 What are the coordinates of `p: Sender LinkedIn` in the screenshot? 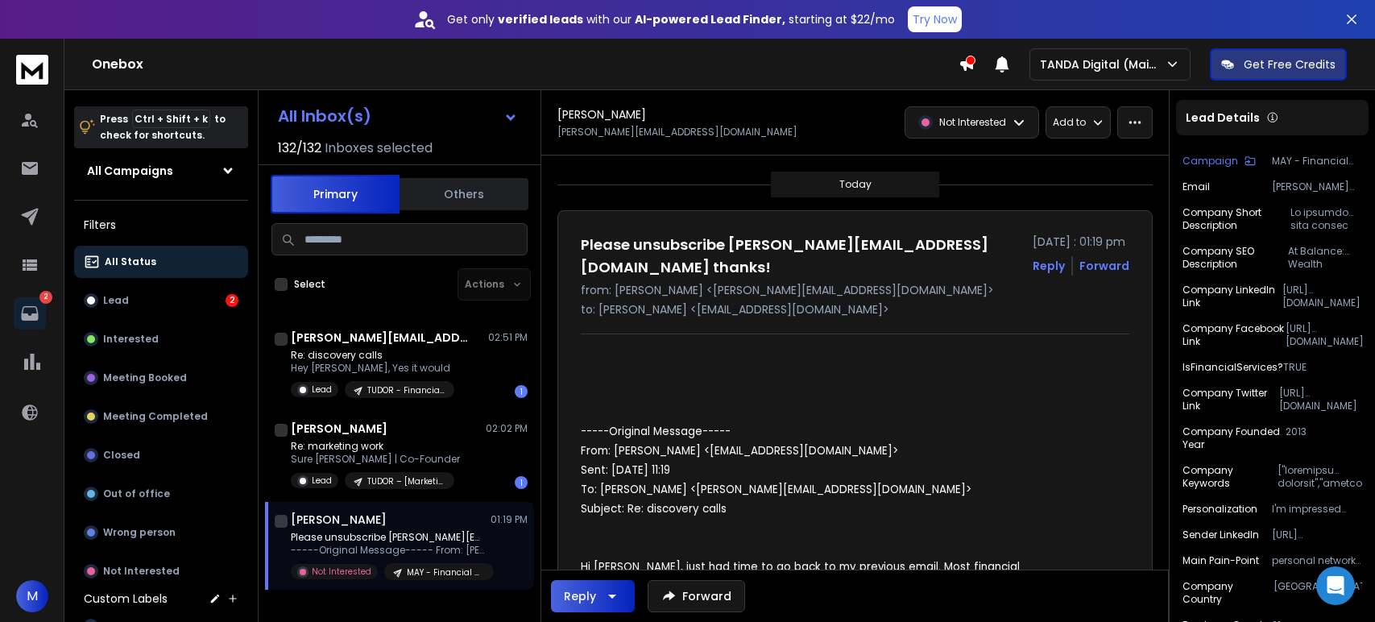 It's located at (1221, 535).